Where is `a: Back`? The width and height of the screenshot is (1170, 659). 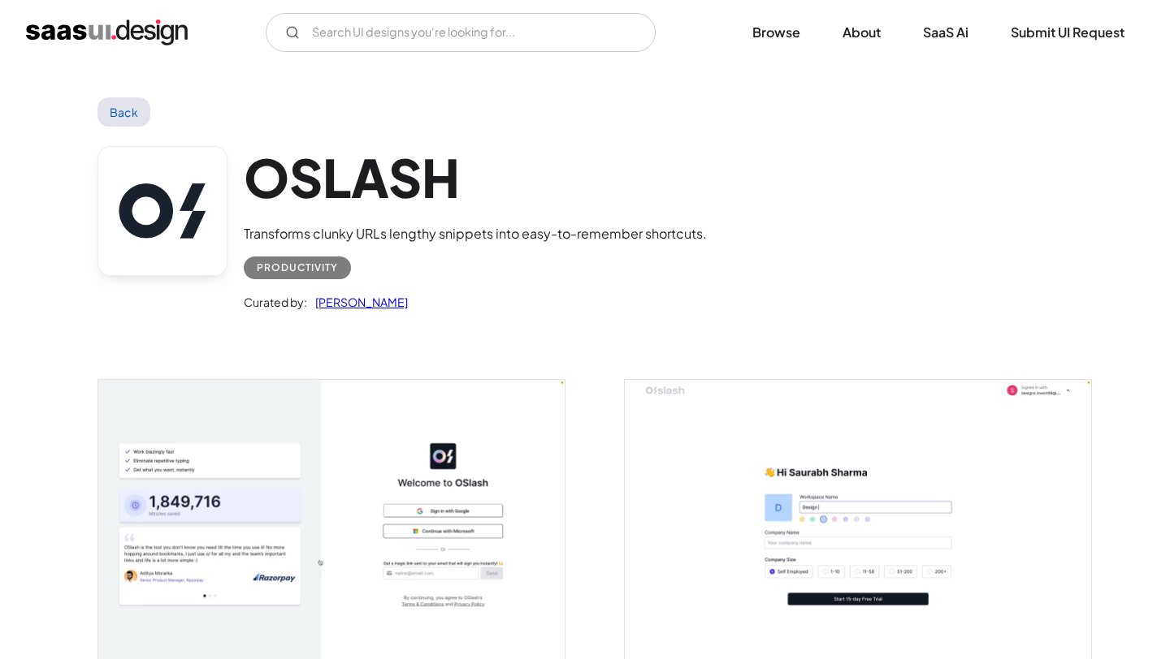
a: Back is located at coordinates (123, 112).